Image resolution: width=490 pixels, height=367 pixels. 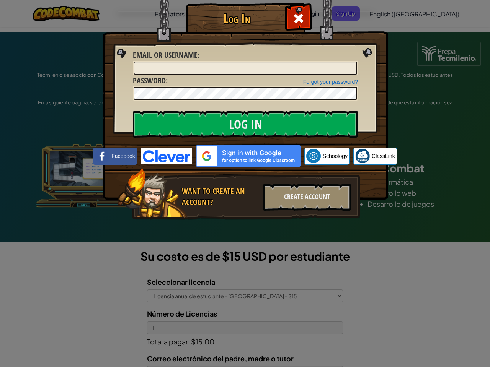 What do you see at coordinates (123, 156) in the screenshot?
I see `span: Facebook` at bounding box center [123, 156].